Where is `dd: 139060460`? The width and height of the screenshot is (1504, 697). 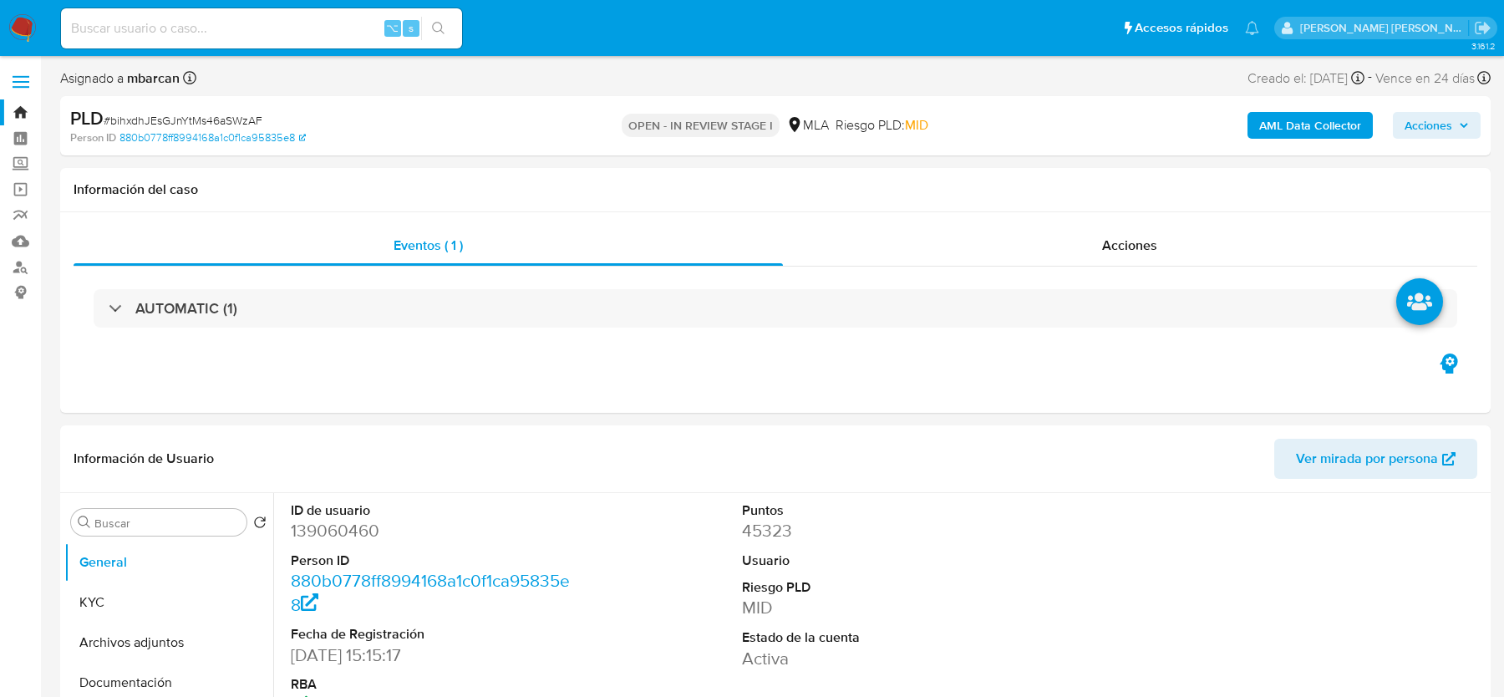 dd: 139060460 is located at coordinates (433, 531).